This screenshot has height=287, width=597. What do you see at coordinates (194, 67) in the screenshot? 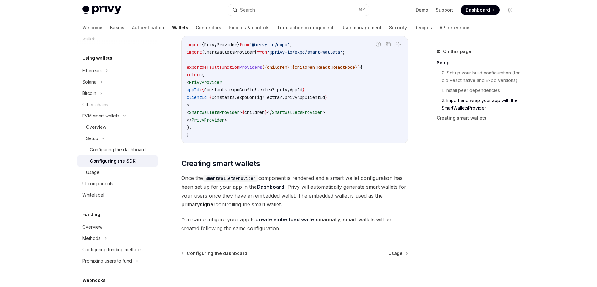
I see `span: export` at bounding box center [194, 67].